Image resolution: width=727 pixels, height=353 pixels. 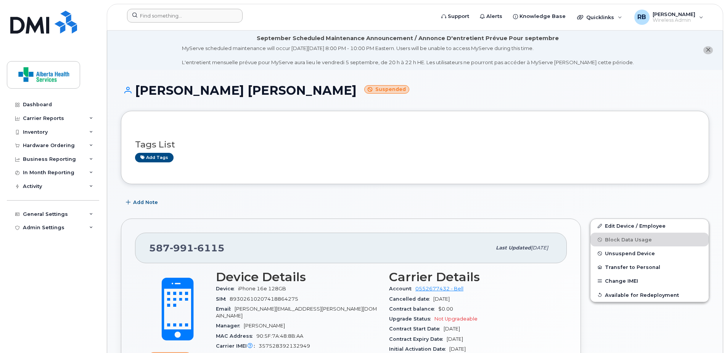 I want to click on span: Device, so click(x=227, y=288).